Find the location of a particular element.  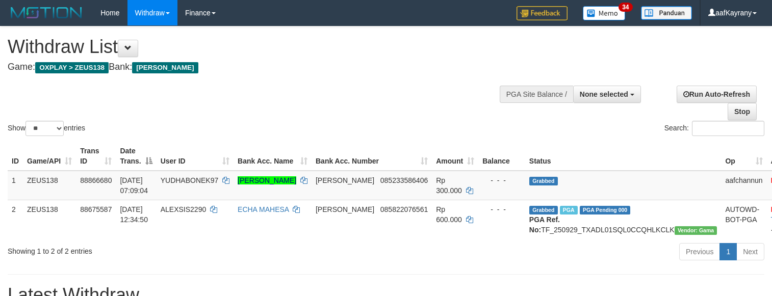

a: Next is located at coordinates (750, 252).